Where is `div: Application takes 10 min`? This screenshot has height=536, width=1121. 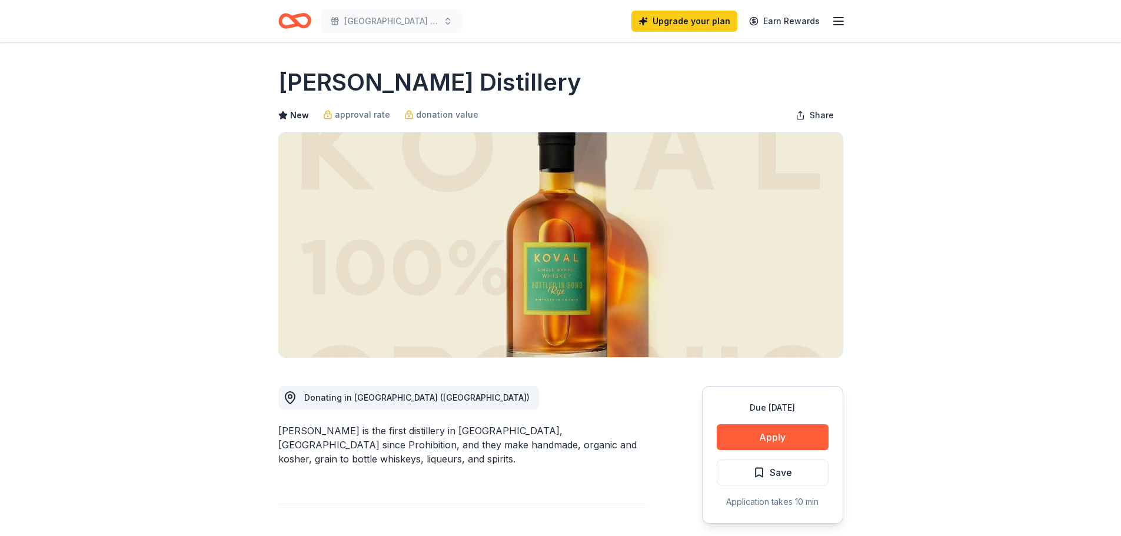 div: Application takes 10 min is located at coordinates (773, 502).